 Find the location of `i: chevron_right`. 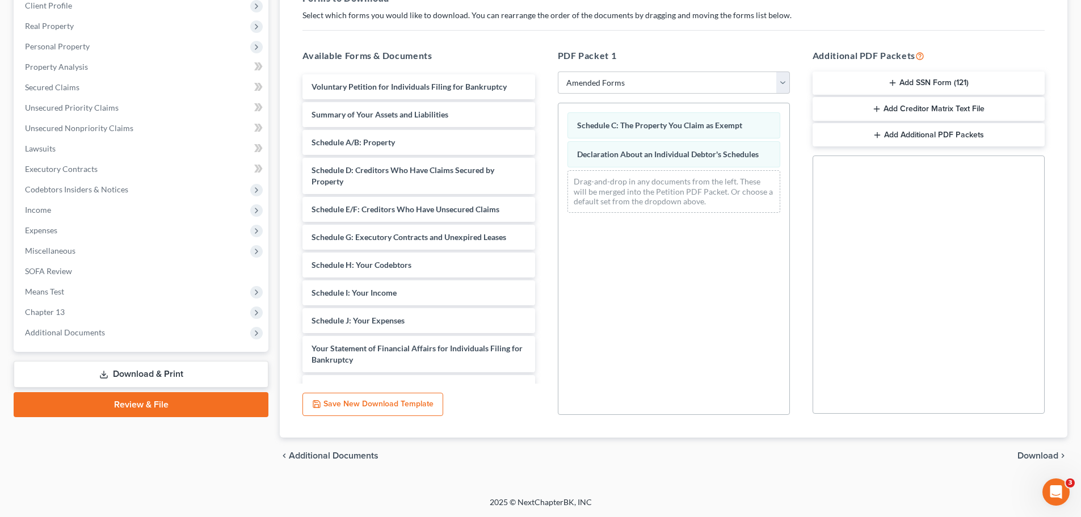

i: chevron_right is located at coordinates (1062, 455).